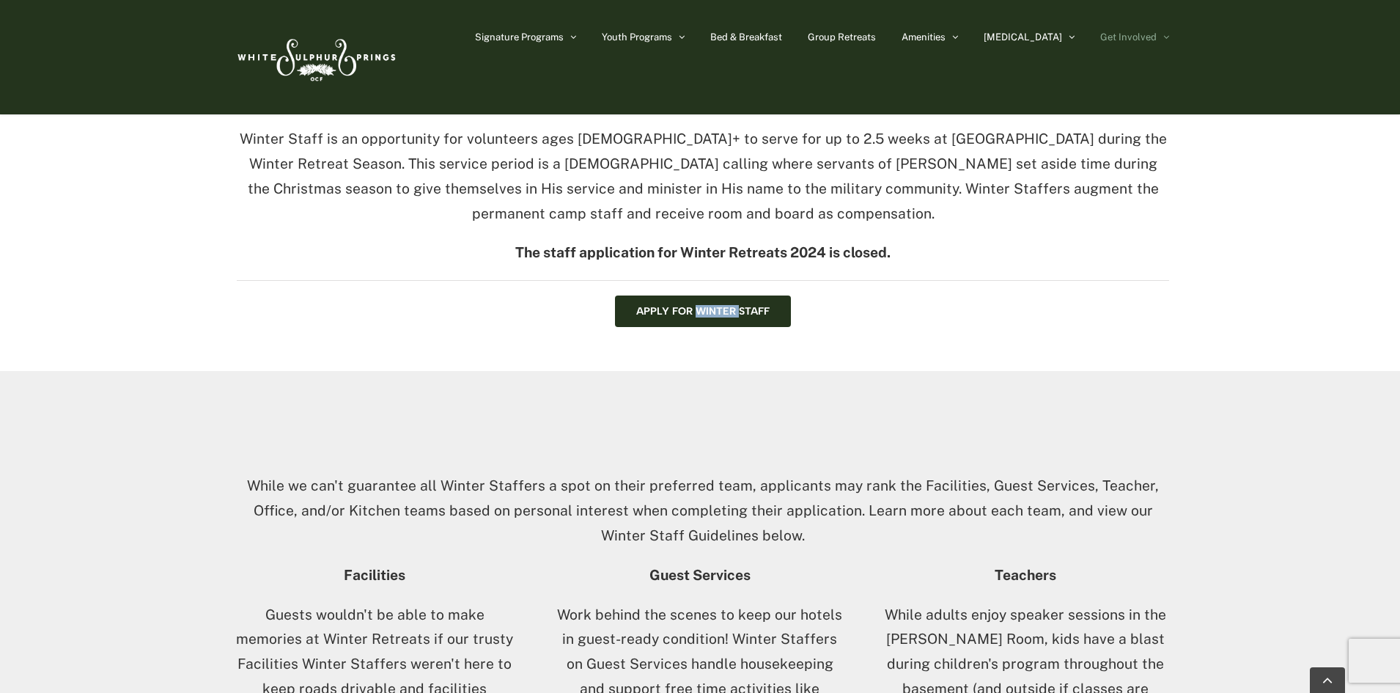 The height and width of the screenshot is (693, 1400). I want to click on p: While we can't guarantee all Winter Staffers a spot on their preferred team, applicants may rank ..., so click(703, 510).